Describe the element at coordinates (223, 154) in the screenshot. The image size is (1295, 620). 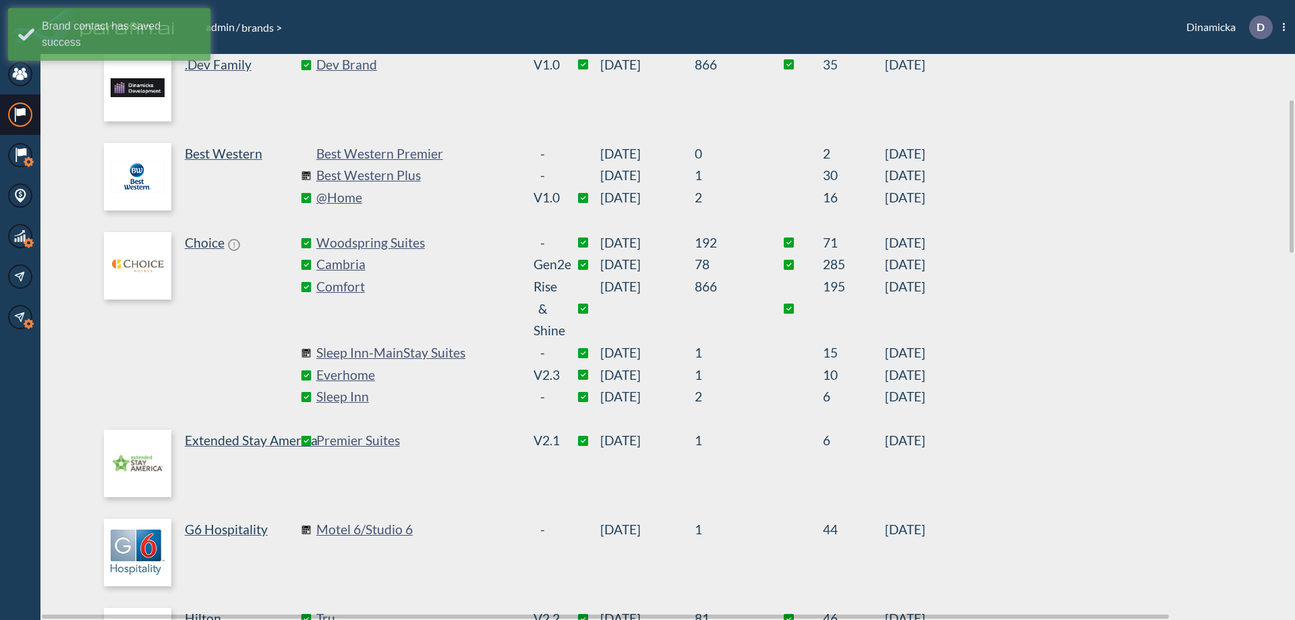
I see `p: Best Western` at that location.